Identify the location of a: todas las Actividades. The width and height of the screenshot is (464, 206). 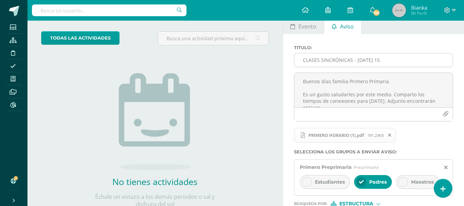
(80, 38).